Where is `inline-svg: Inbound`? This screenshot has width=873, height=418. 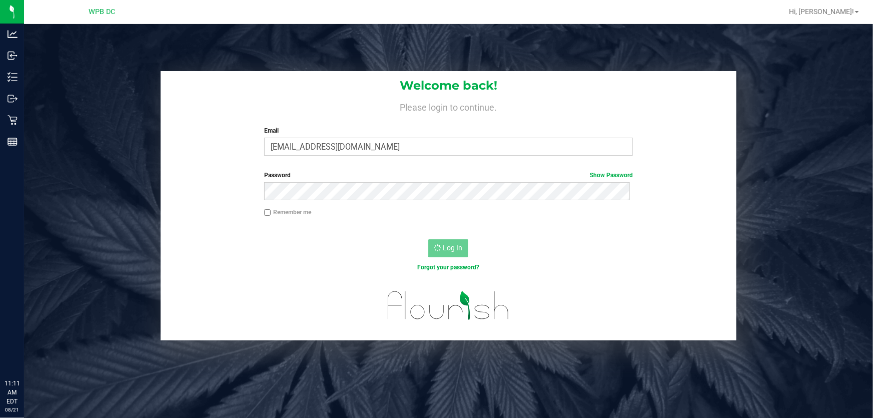
inline-svg: Inbound is located at coordinates (13, 56).